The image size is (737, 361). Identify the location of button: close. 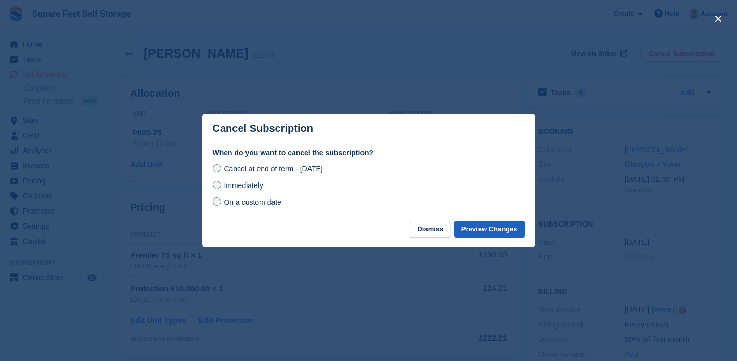
(719, 19).